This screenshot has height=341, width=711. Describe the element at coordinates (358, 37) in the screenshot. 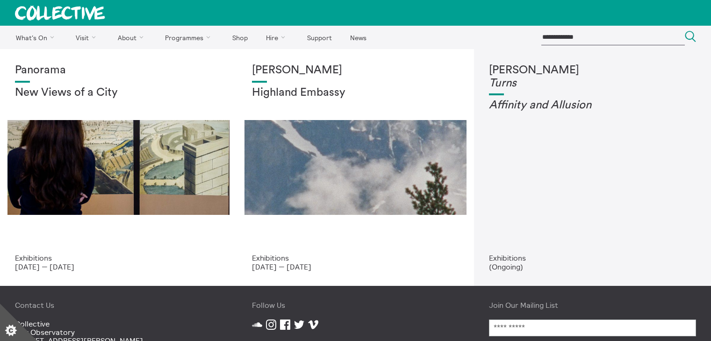

I see `a: News` at that location.